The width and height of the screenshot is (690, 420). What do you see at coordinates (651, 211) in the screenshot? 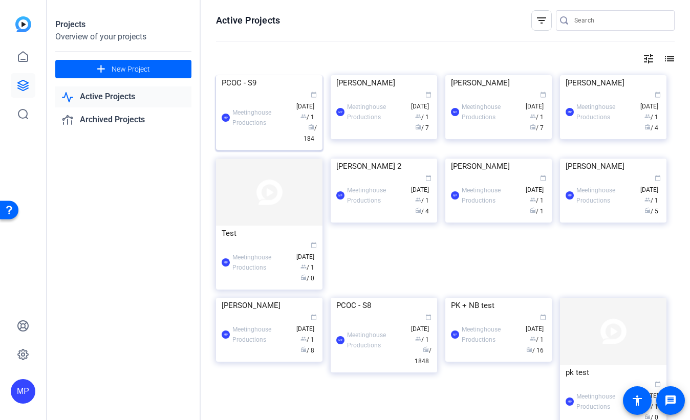
I see `span: / 5` at bounding box center [651, 211].